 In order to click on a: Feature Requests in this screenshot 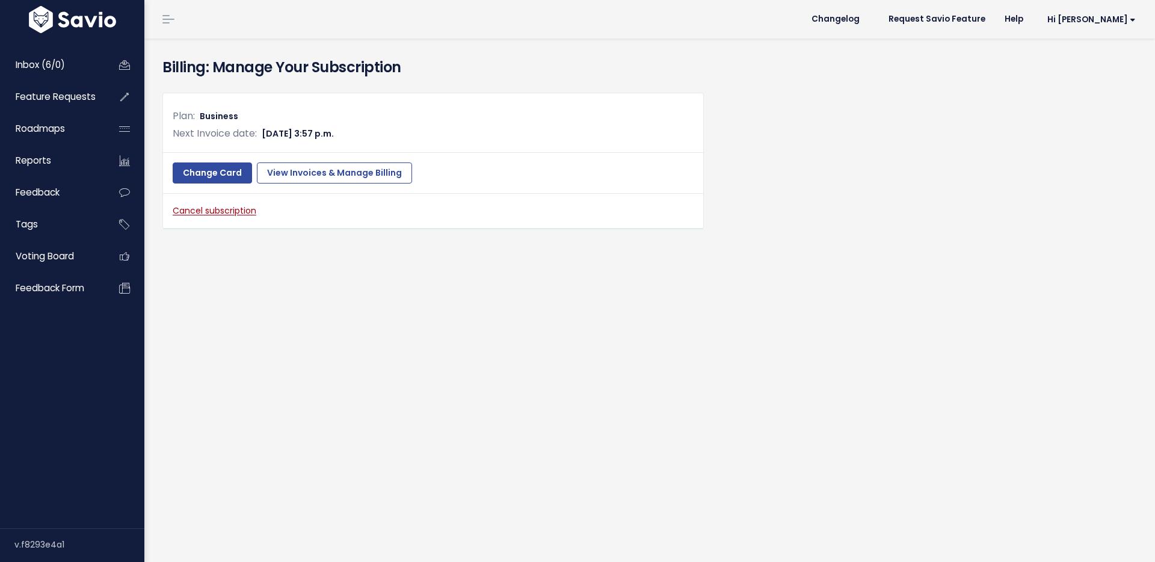, I will do `click(51, 97)`.